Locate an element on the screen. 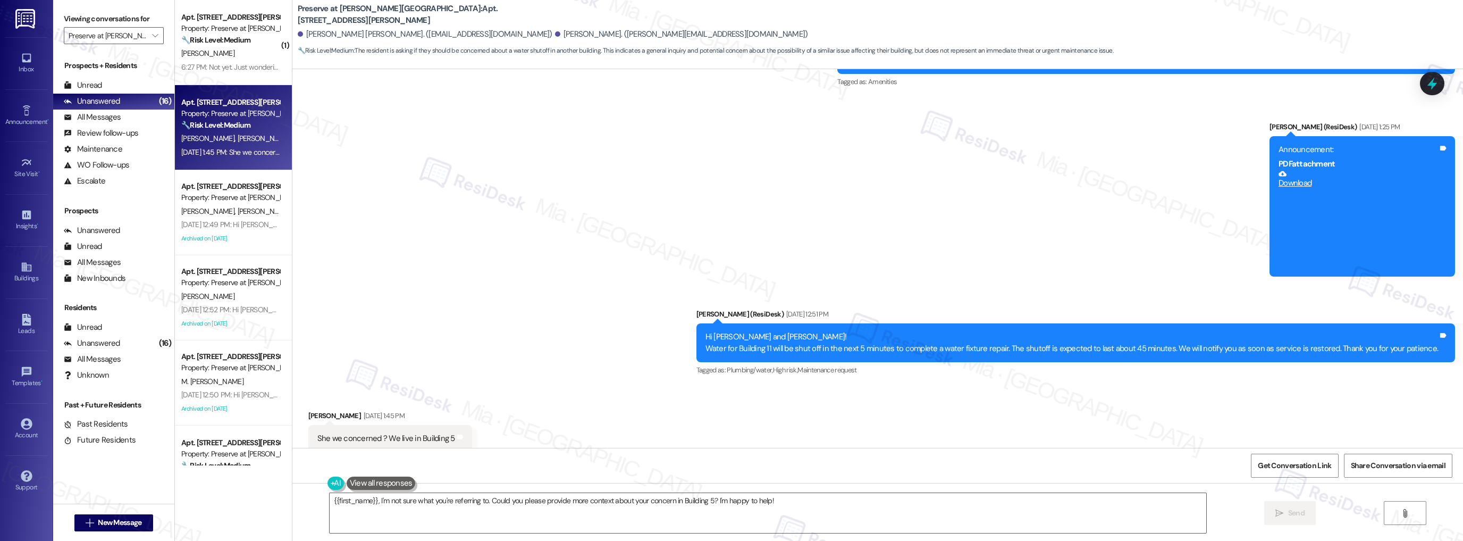 Image resolution: width=1463 pixels, height=541 pixels. div: New Inbounds is located at coordinates (95, 278).